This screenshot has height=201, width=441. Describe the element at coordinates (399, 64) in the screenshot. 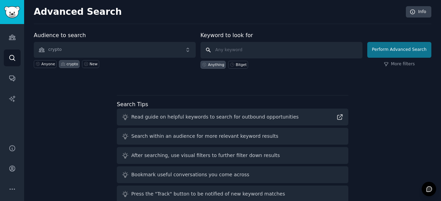

I see `a: More filters` at that location.